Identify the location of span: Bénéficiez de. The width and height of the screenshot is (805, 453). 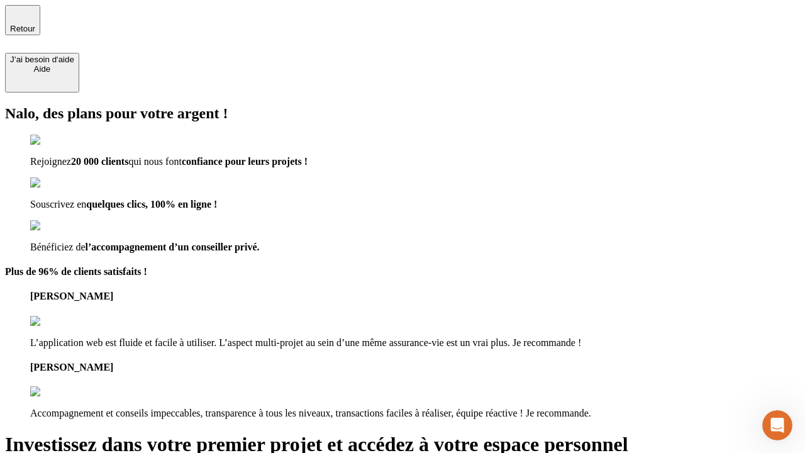
(58, 247).